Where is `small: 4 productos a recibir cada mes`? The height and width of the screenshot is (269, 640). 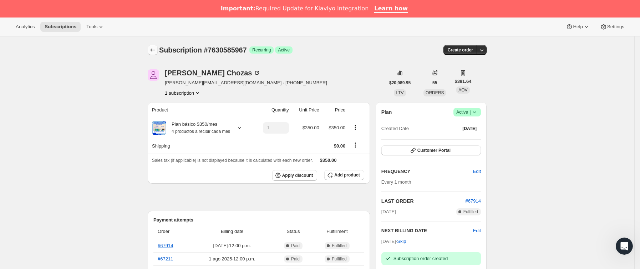
small: 4 productos a recibir cada mes is located at coordinates (201, 131).